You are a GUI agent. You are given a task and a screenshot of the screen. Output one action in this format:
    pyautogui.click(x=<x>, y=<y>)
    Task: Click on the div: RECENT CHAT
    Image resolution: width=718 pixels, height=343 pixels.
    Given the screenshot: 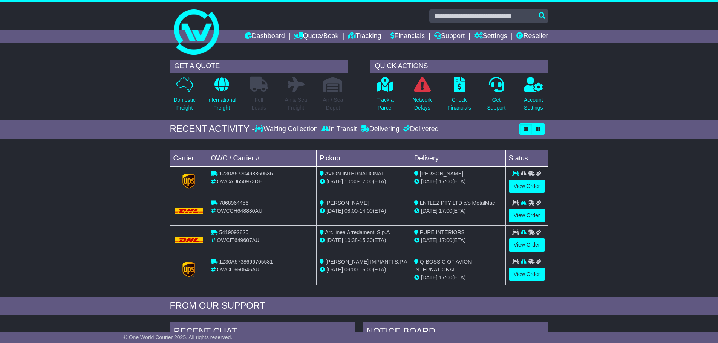 What is the action you would take?
    pyautogui.click(x=263, y=333)
    